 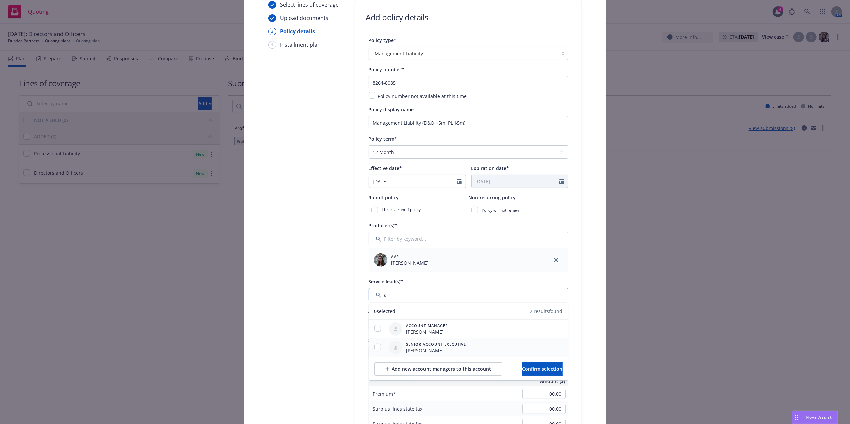 What do you see at coordinates (492, 197) in the screenshot?
I see `span: Non-recurring policy` at bounding box center [492, 197].